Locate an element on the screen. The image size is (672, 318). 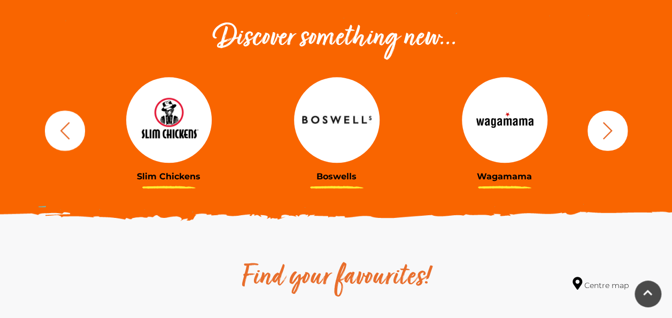
a: Centre map is located at coordinates (601, 283).